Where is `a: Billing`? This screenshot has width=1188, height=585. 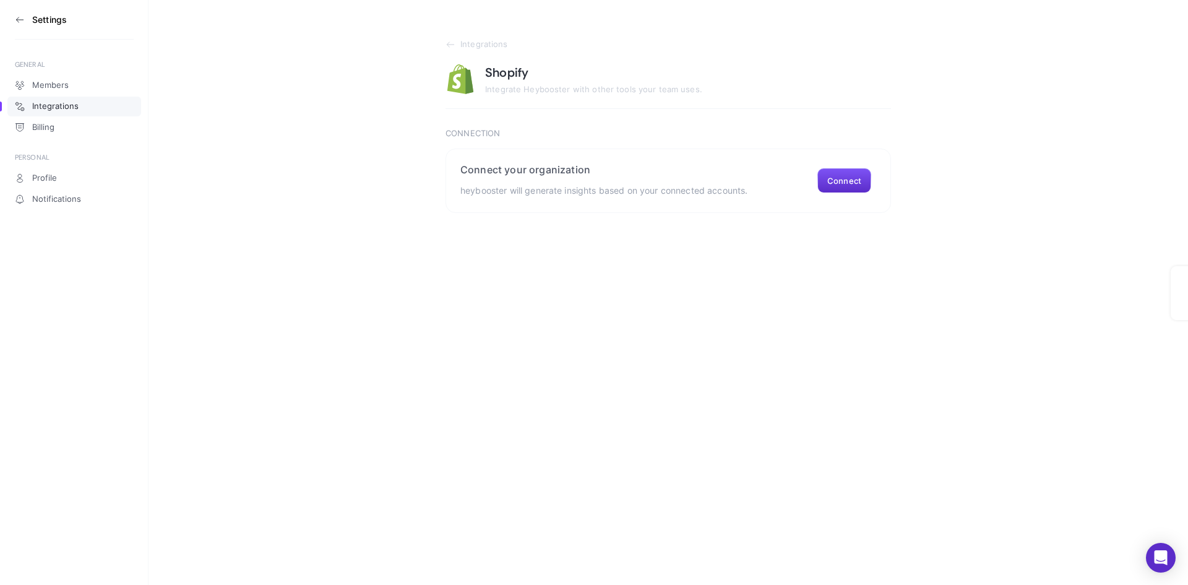 a: Billing is located at coordinates (74, 127).